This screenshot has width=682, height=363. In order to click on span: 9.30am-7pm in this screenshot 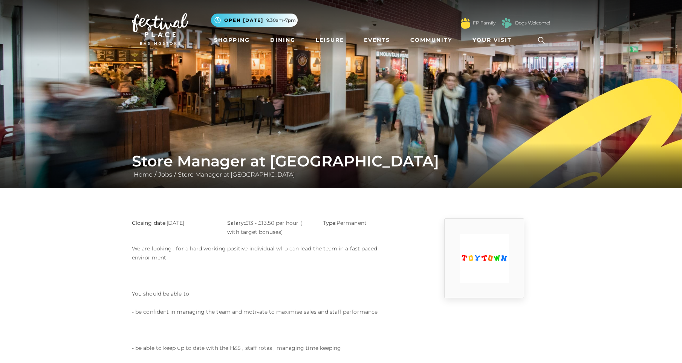, I will do `click(281, 20)`.